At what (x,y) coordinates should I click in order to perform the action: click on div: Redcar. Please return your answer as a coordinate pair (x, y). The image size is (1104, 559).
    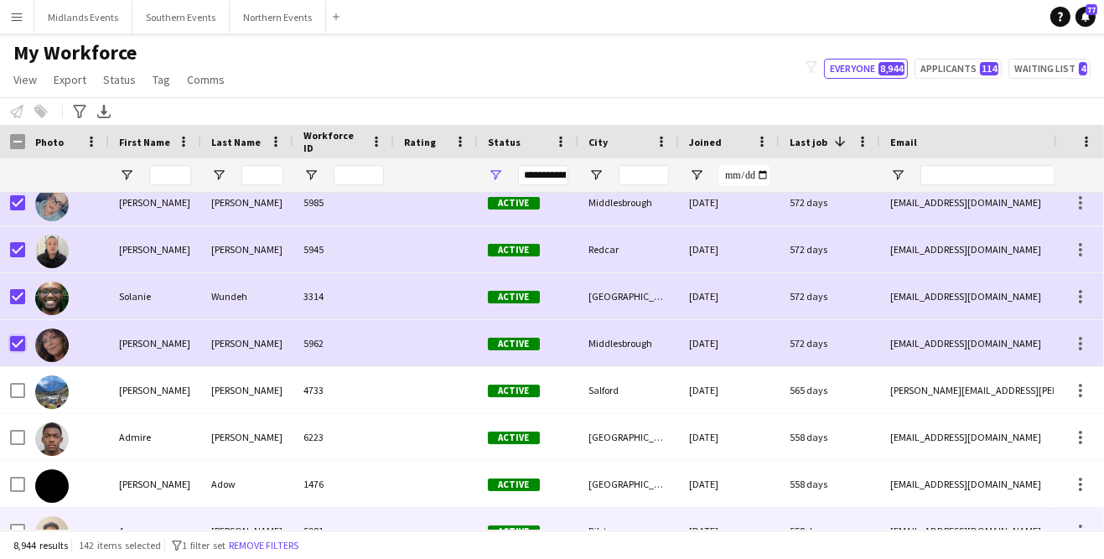
    Looking at the image, I should click on (629, 249).